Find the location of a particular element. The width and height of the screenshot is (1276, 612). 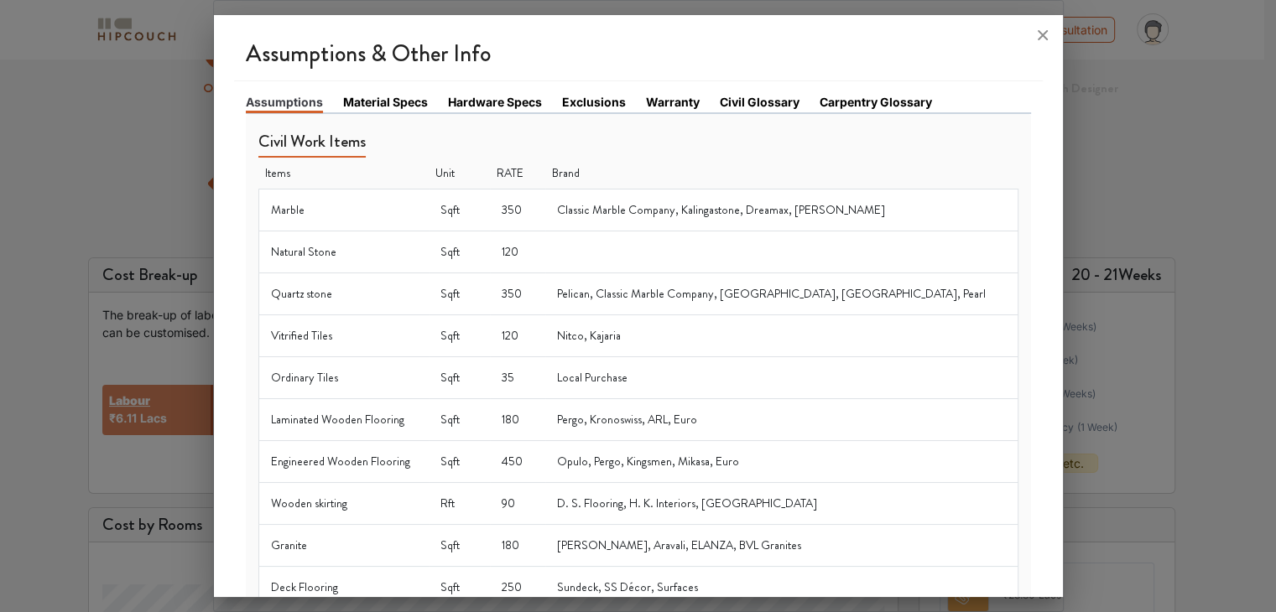

td: 90 is located at coordinates (518, 503).